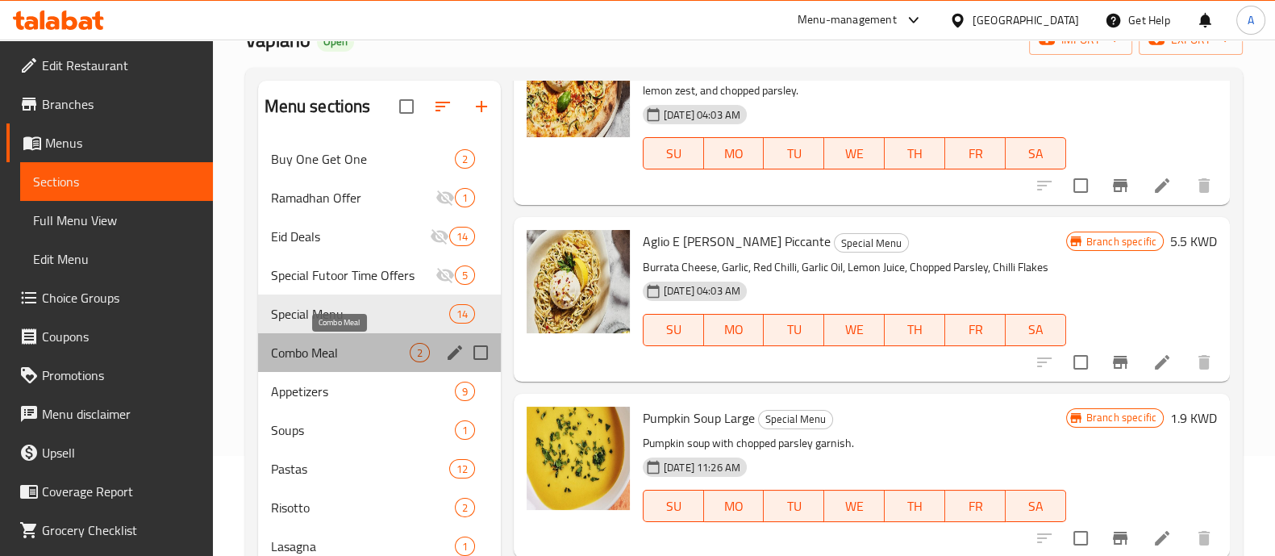 Image resolution: width=1275 pixels, height=556 pixels. I want to click on span: Edit Restaurant, so click(121, 65).